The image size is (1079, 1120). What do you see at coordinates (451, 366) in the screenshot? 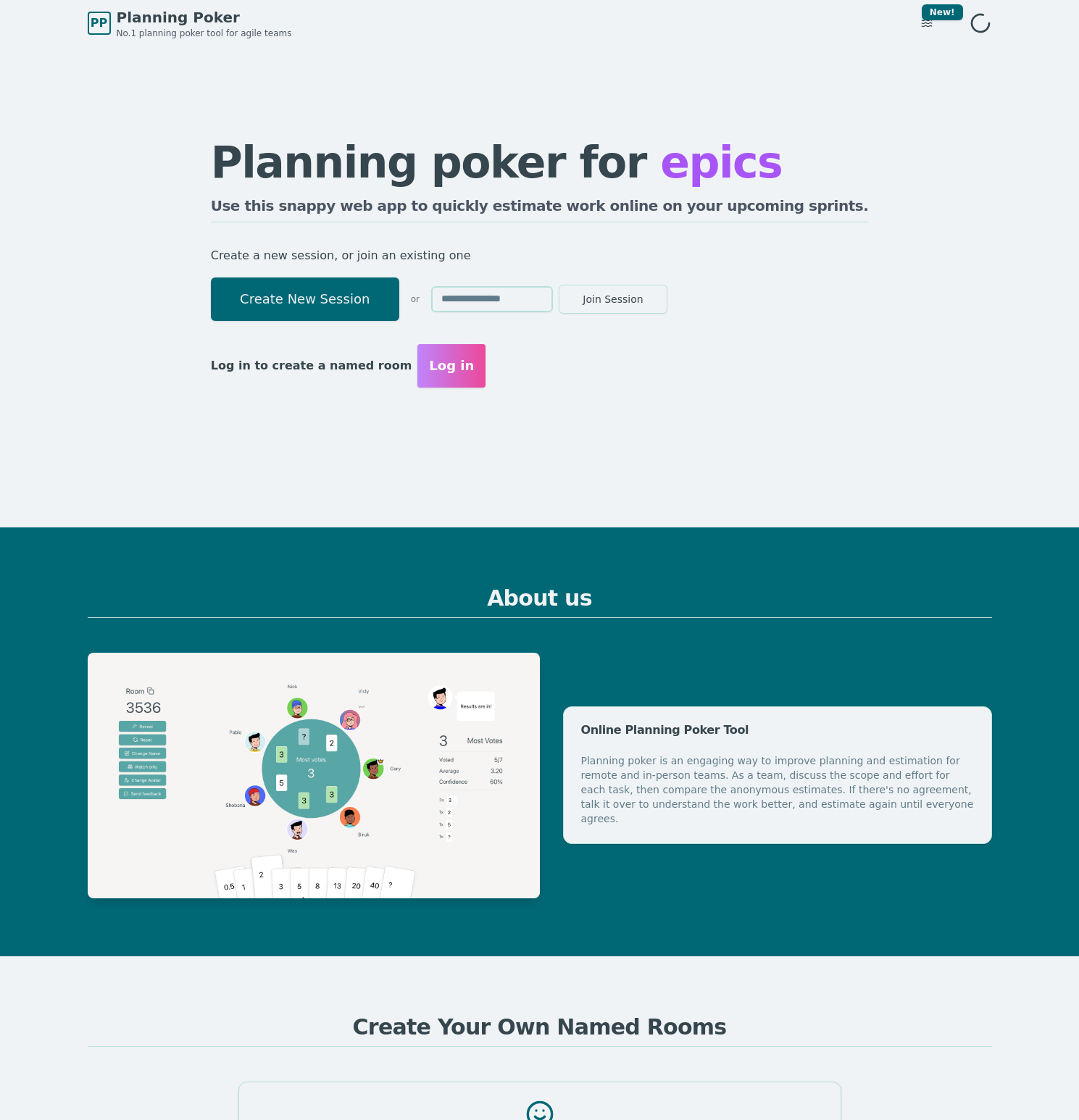
I see `span: Log in` at bounding box center [451, 366].